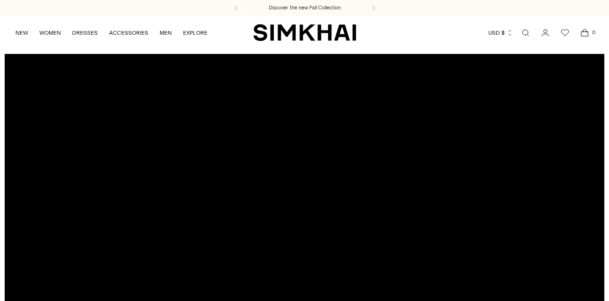  Describe the element at coordinates (594, 32) in the screenshot. I see `span: 0` at that location.